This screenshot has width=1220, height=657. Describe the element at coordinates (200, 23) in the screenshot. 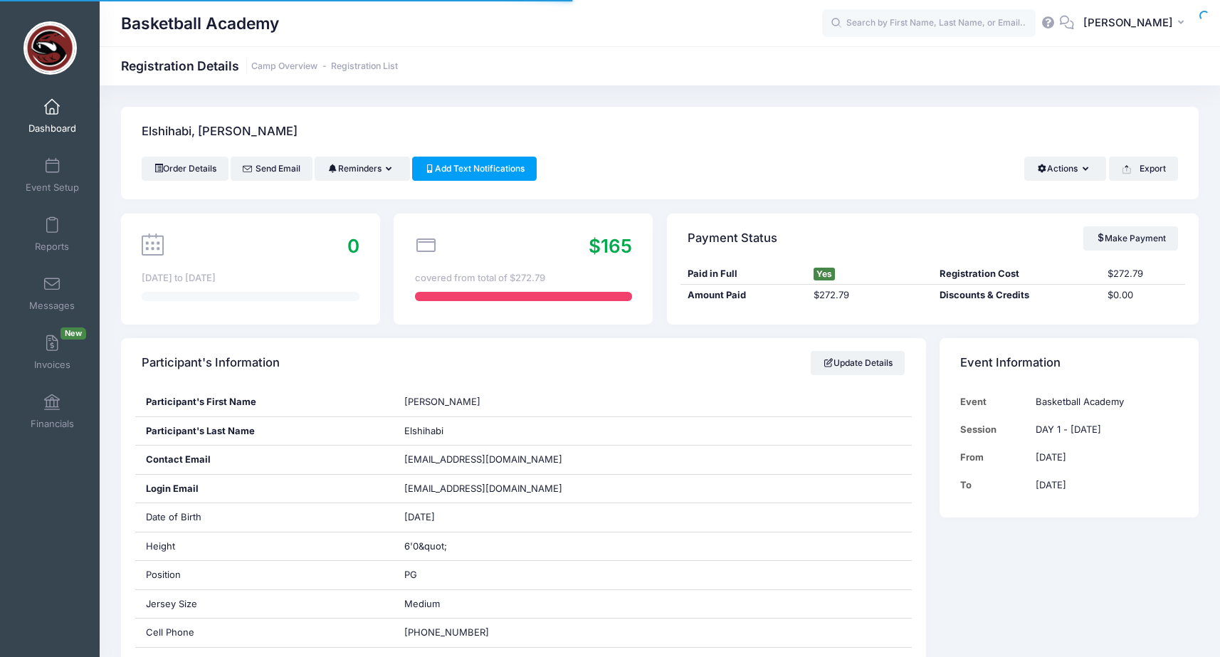

I see `h1: Basketball Academy` at that location.